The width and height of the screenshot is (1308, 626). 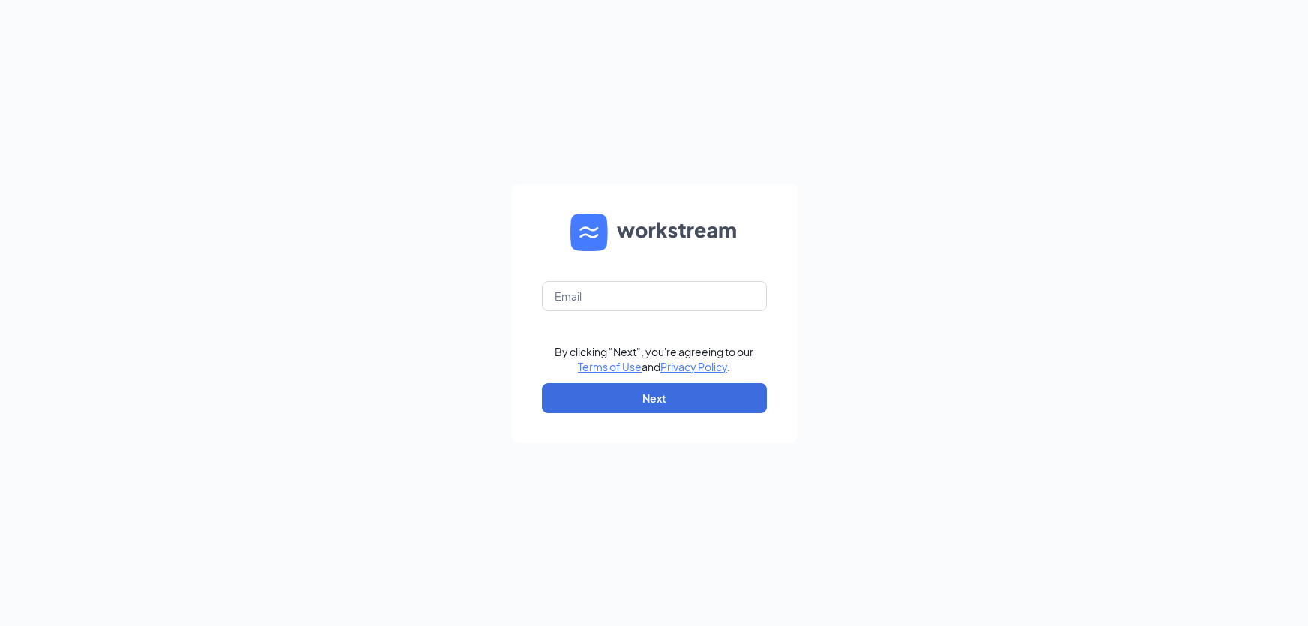 I want to click on img: WS logo and Workstream text, so click(x=654, y=232).